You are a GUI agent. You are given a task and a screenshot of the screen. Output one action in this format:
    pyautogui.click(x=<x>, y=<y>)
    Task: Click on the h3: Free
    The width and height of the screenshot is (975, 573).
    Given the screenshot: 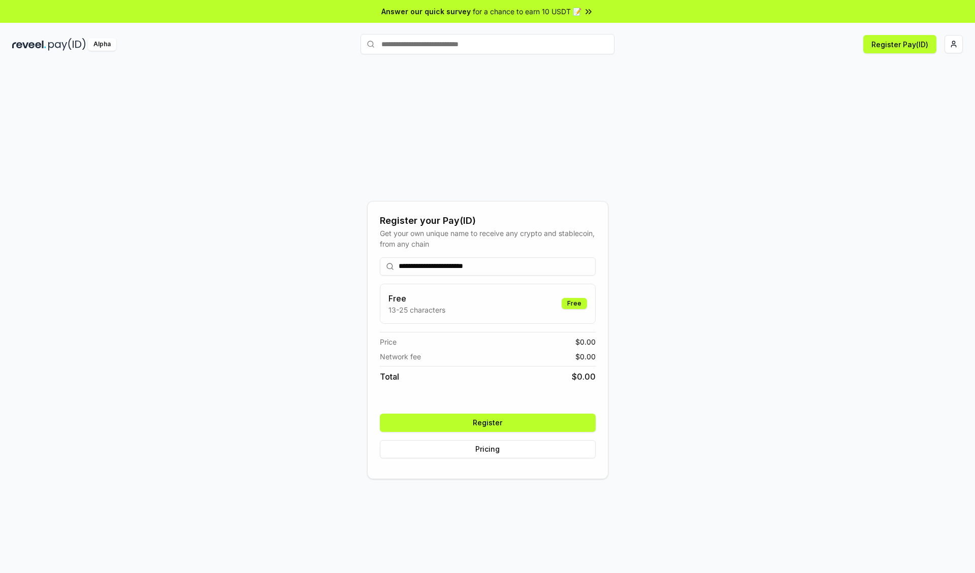 What is the action you would take?
    pyautogui.click(x=417, y=299)
    